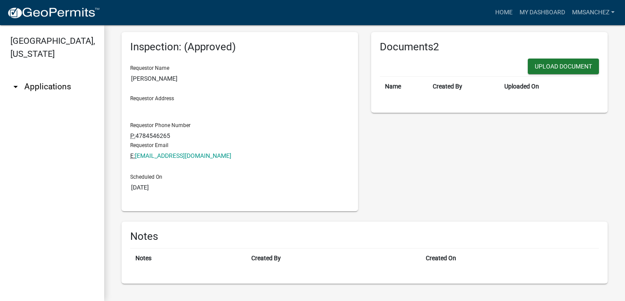  I want to click on a: Home, so click(504, 13).